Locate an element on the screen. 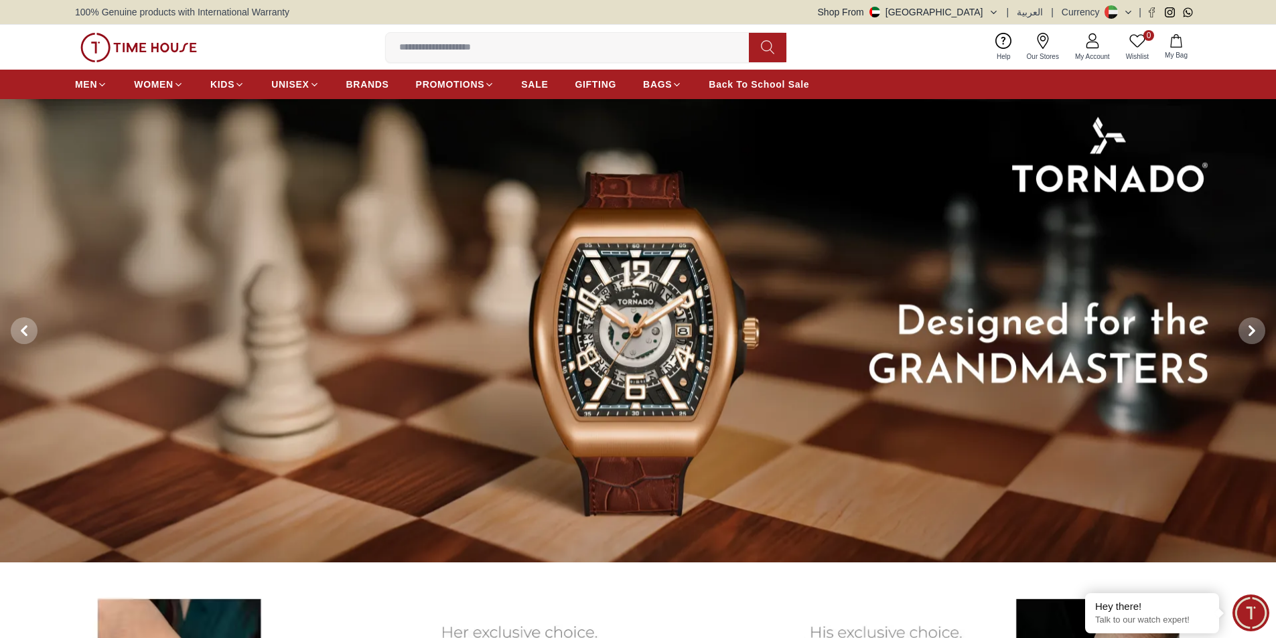 This screenshot has width=1276, height=638. span: BAGS is located at coordinates (657, 84).